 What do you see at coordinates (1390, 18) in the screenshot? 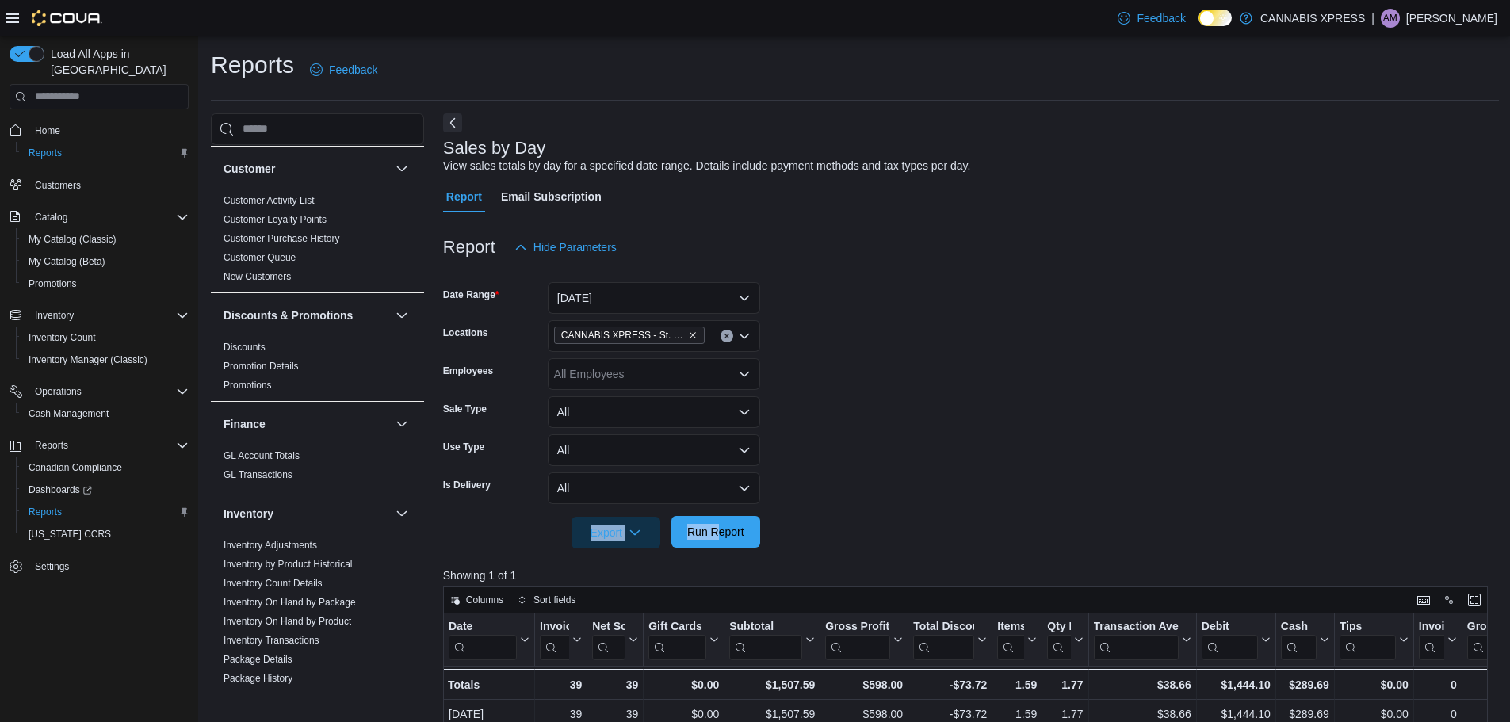
I see `div: Ashton Melnyk` at bounding box center [1390, 18].